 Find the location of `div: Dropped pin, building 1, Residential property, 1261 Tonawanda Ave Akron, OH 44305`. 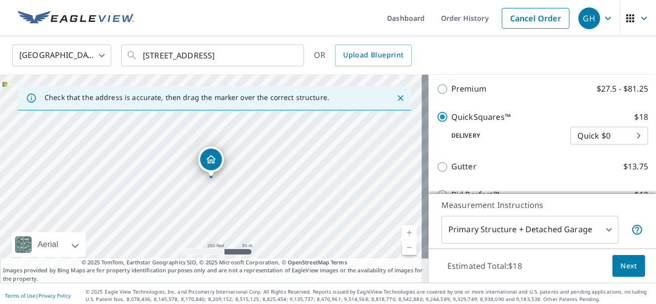

div: Dropped pin, building 1, Residential property, 1261 Tonawanda Ave Akron, OH 44305 is located at coordinates (211, 162).